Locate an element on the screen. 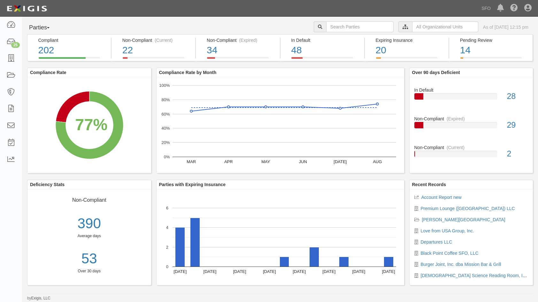  div: 48 is located at coordinates (325, 50).